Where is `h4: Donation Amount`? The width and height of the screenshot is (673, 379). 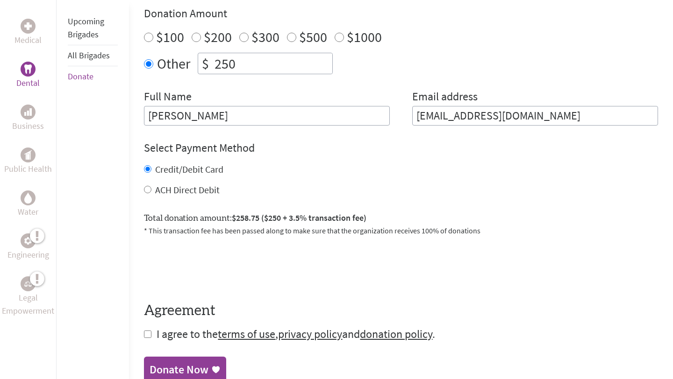
h4: Donation Amount is located at coordinates (401, 14).